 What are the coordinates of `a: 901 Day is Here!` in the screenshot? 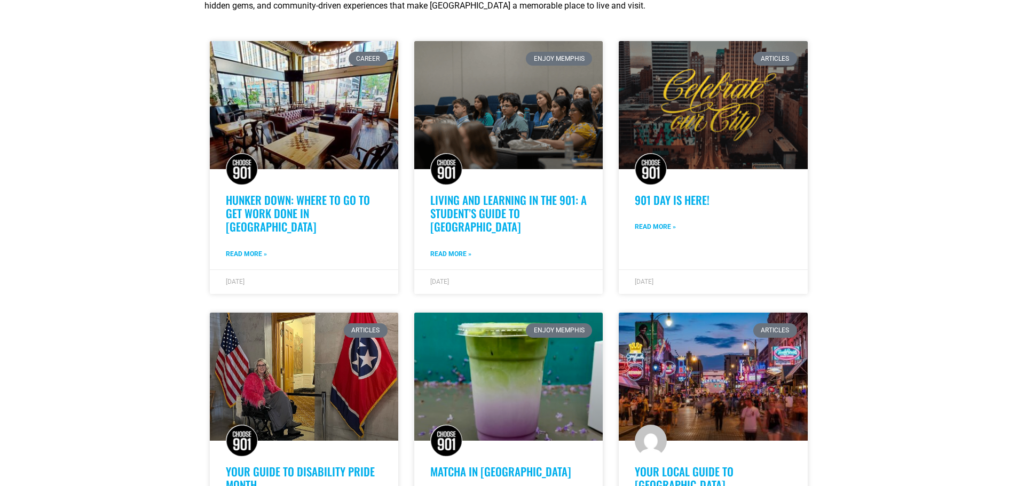 It's located at (672, 200).